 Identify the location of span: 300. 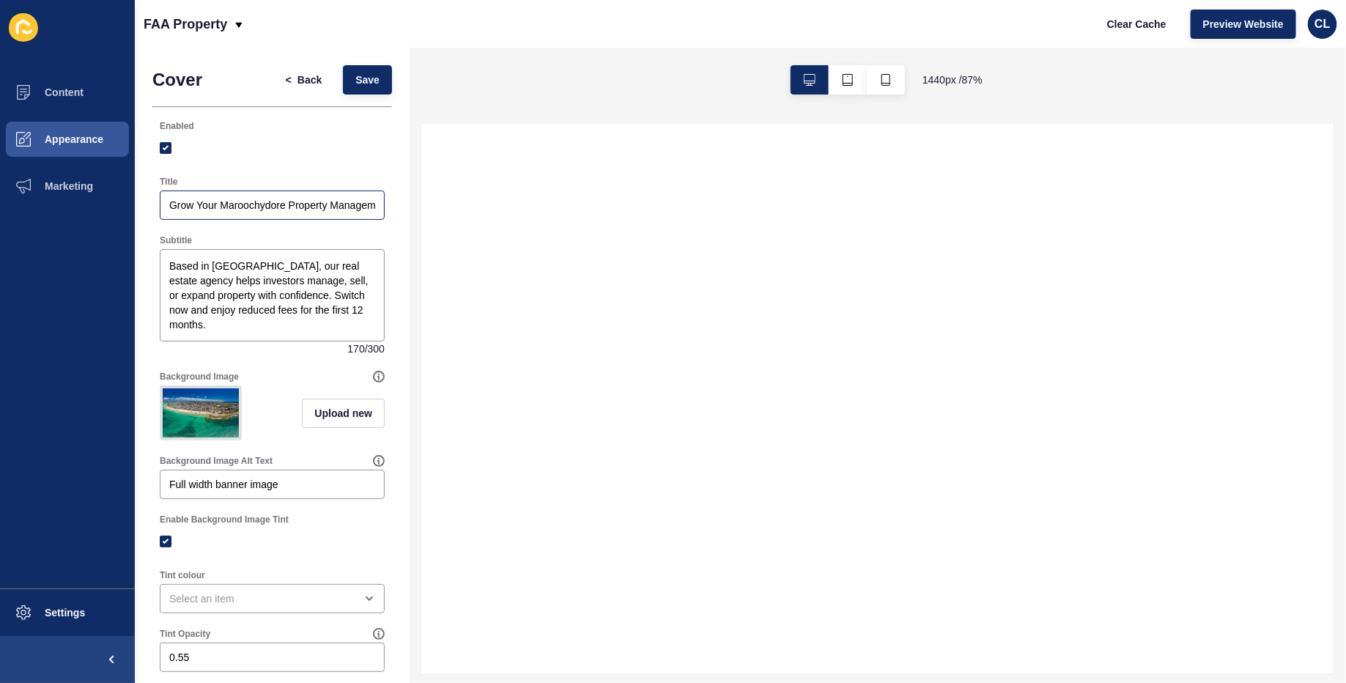
(376, 349).